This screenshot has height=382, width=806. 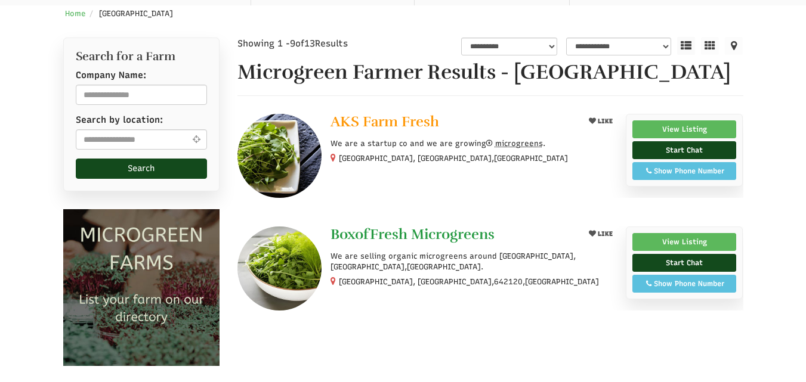 What do you see at coordinates (473, 144) in the screenshot?
I see `p: We are a startup co and we are growing .` at bounding box center [473, 144].